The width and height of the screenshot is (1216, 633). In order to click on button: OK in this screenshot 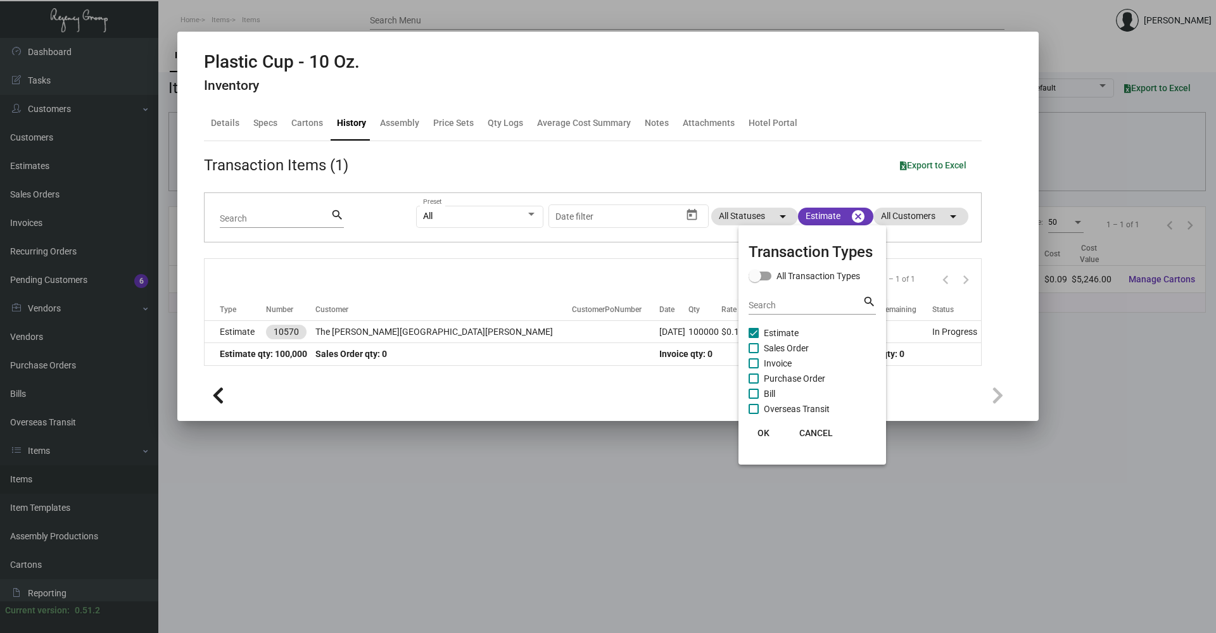, I will do `click(764, 433)`.